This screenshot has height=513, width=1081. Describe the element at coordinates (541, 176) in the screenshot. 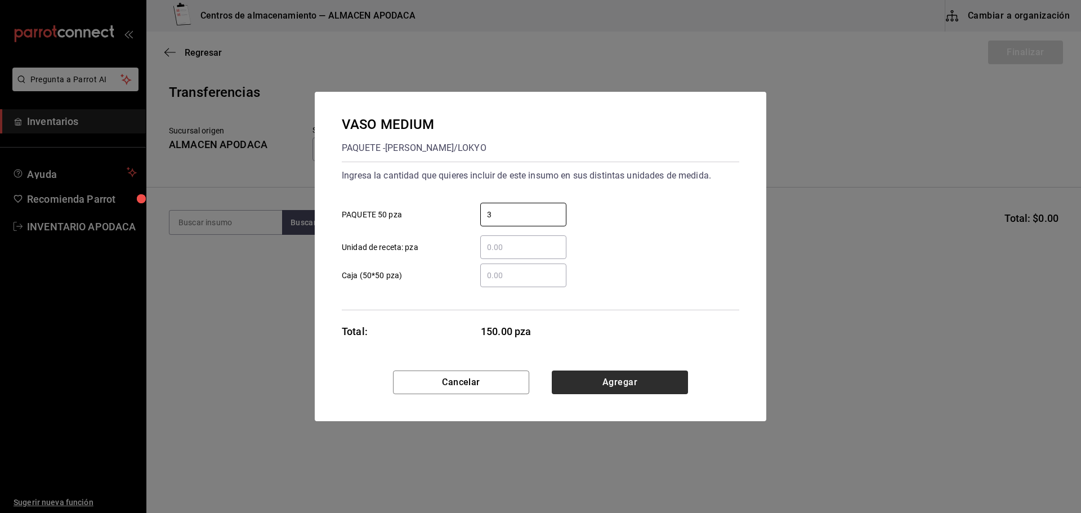

I see `div: Ingresa la cantidad que quieres incluir de este insumo en sus distintas unidades de medida.` at that location.